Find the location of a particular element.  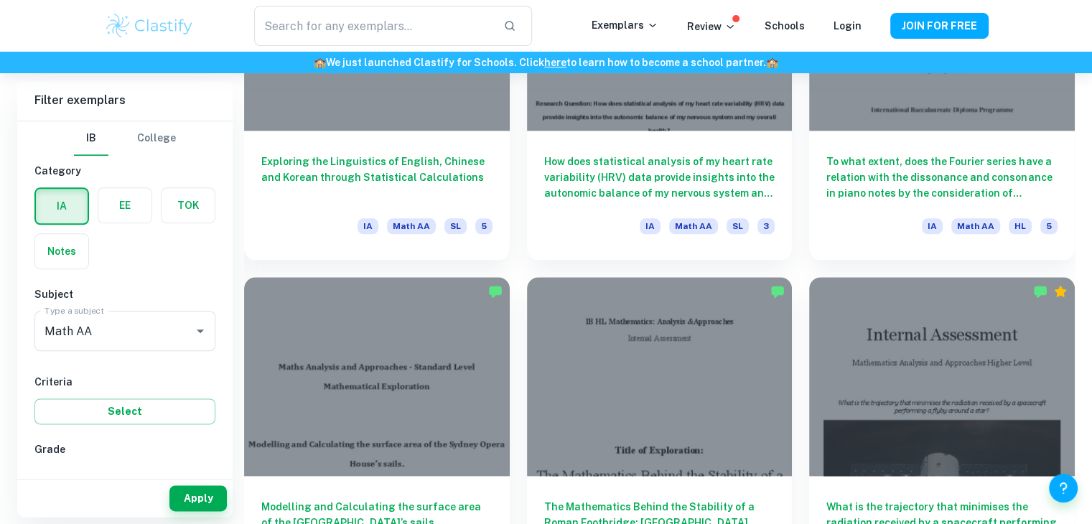

div: Filter type choice is located at coordinates (125, 139).